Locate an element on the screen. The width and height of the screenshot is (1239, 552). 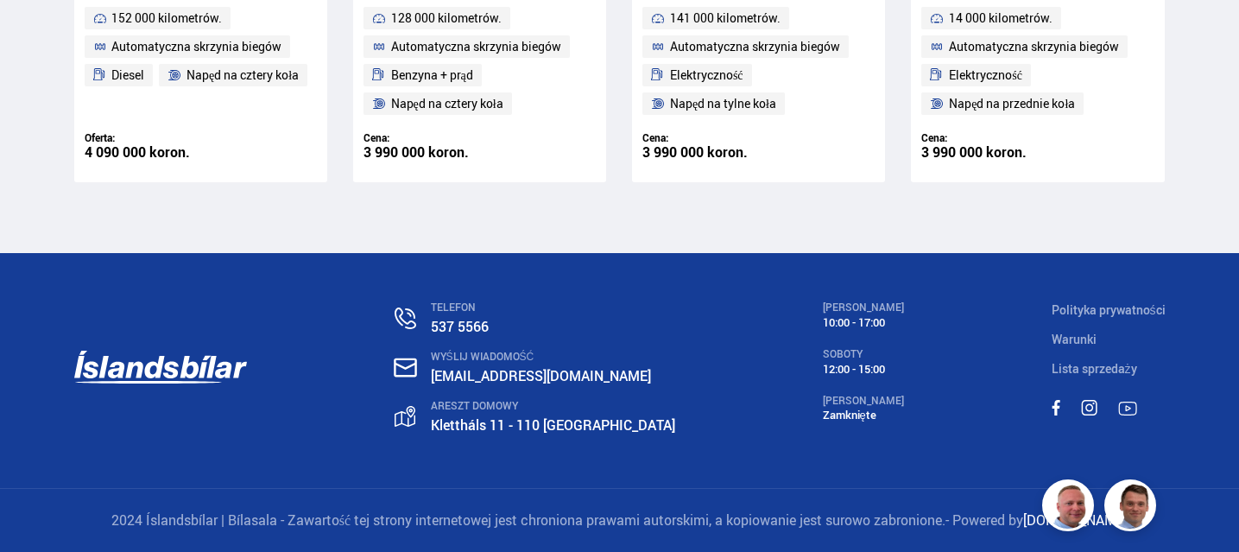
img: sWpC3iNHV7nfMC_m.svg is located at coordinates (1056, 408).